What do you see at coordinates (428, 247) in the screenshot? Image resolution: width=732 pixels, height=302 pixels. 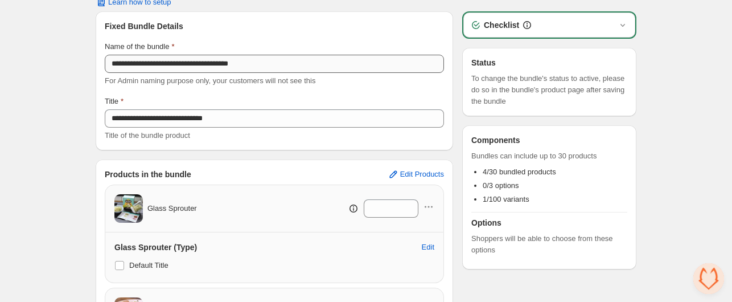 I see `span: Edit` at bounding box center [428, 247].